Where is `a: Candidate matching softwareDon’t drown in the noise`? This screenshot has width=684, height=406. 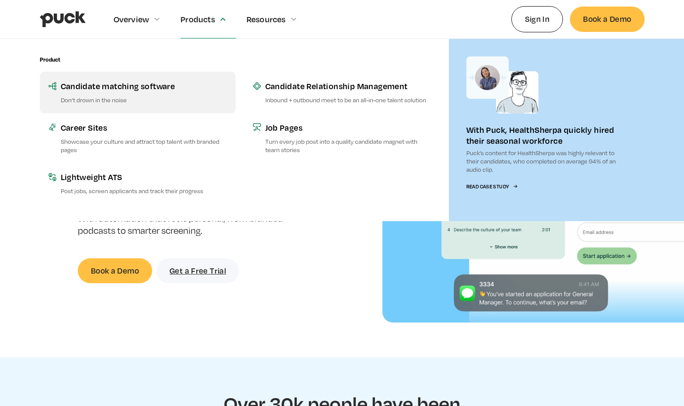 a: Candidate matching softwareDon’t drown in the noise is located at coordinates (138, 92).